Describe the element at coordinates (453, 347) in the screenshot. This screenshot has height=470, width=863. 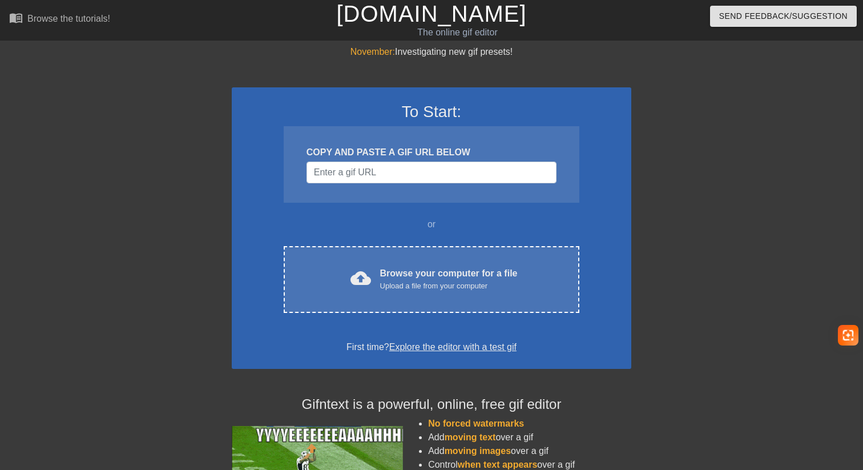
I see `a: Explore the editor with a test gif` at that location.